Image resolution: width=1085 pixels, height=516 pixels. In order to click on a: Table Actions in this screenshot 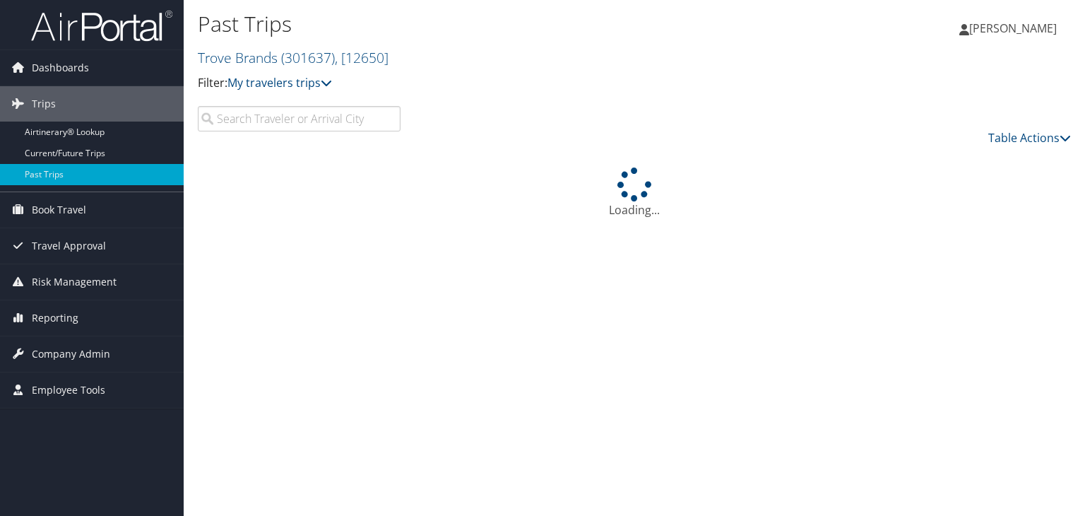, I will do `click(1029, 138)`.